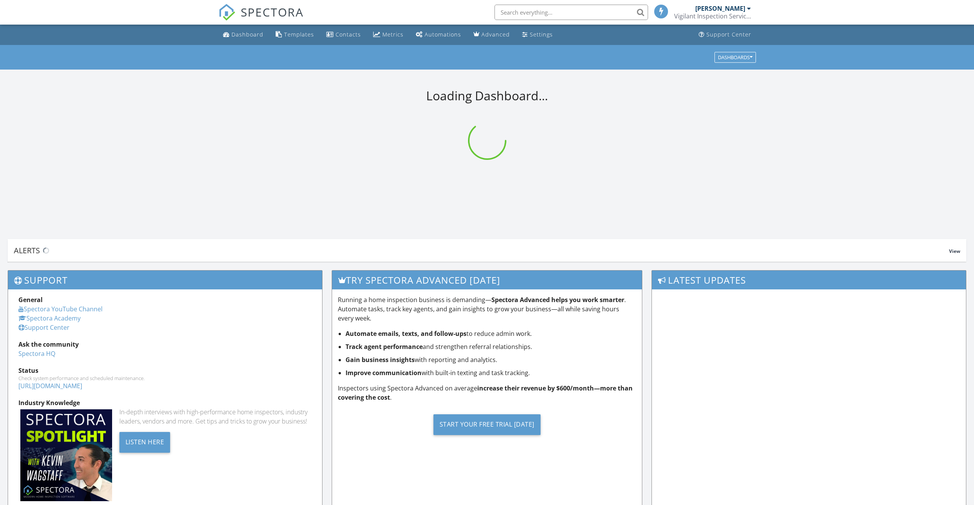 The image size is (974, 505). Describe the element at coordinates (380, 359) in the screenshot. I see `strong: Gain business insights` at that location.